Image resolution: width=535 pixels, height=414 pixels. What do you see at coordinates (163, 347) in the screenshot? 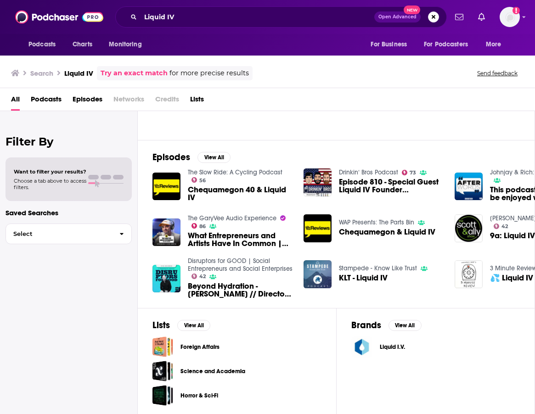
I see `span: Foreign Affairs` at bounding box center [163, 347].